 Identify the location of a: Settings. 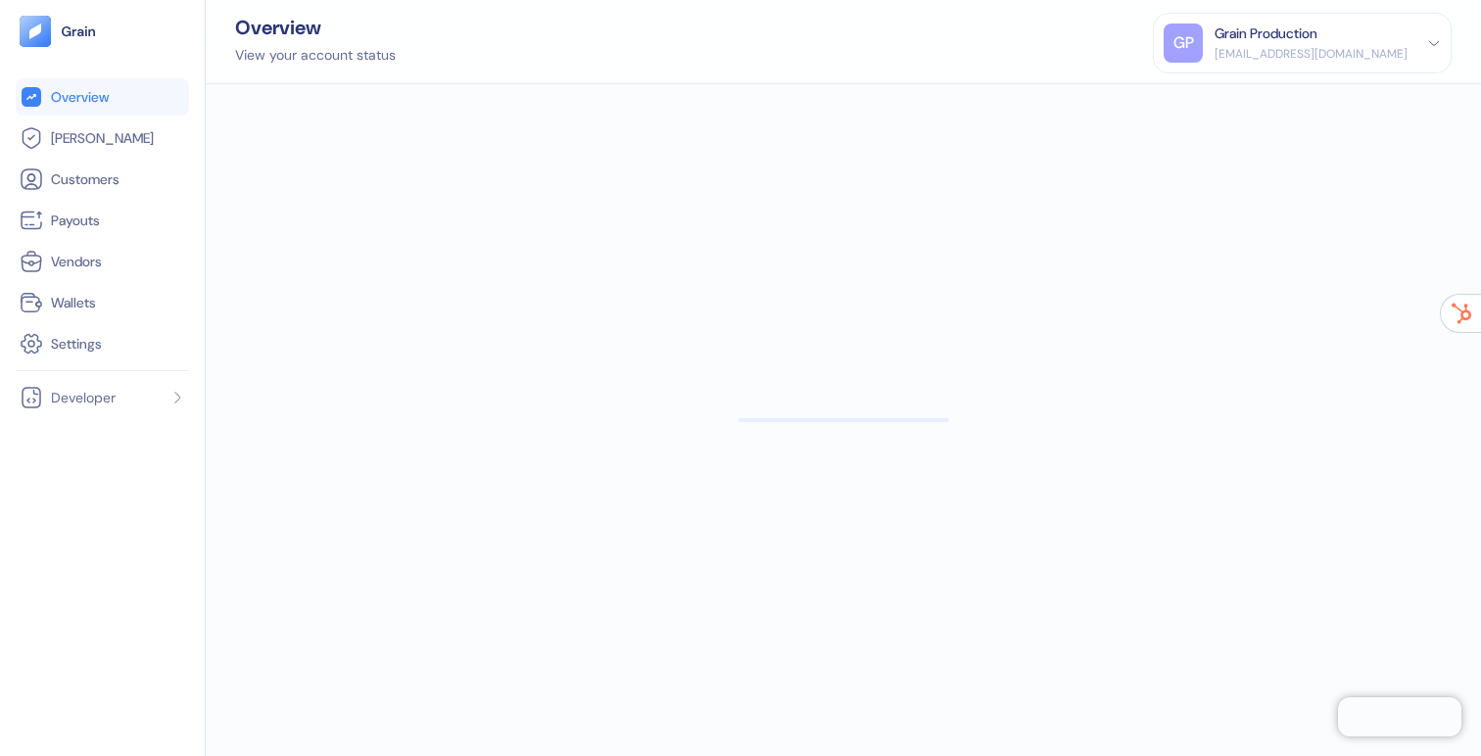
(102, 344).